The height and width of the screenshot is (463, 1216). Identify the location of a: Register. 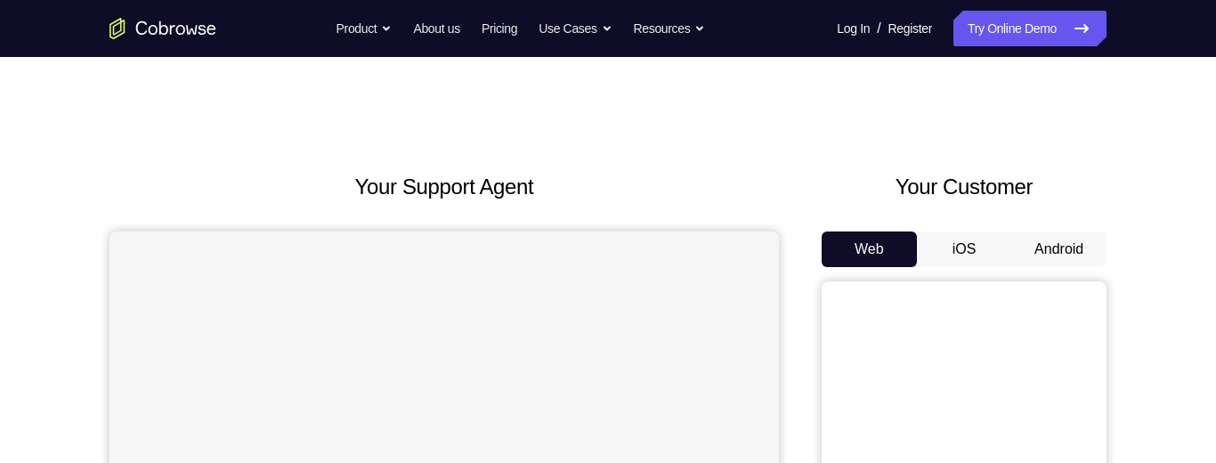
(910, 28).